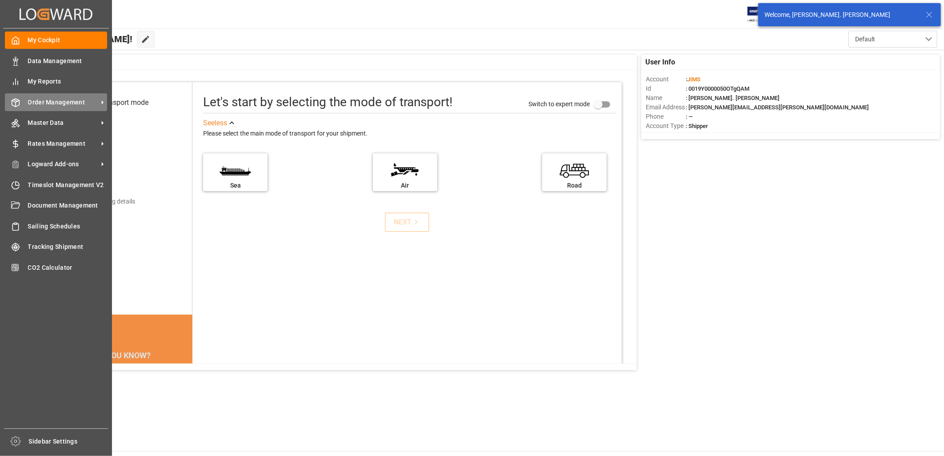 This screenshot has height=456, width=944. Describe the element at coordinates (697, 126) in the screenshot. I see `span: : Shipper` at that location.